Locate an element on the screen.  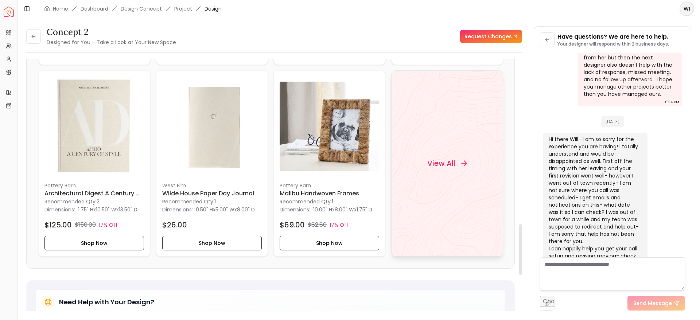
span: Design is located at coordinates (213, 9).